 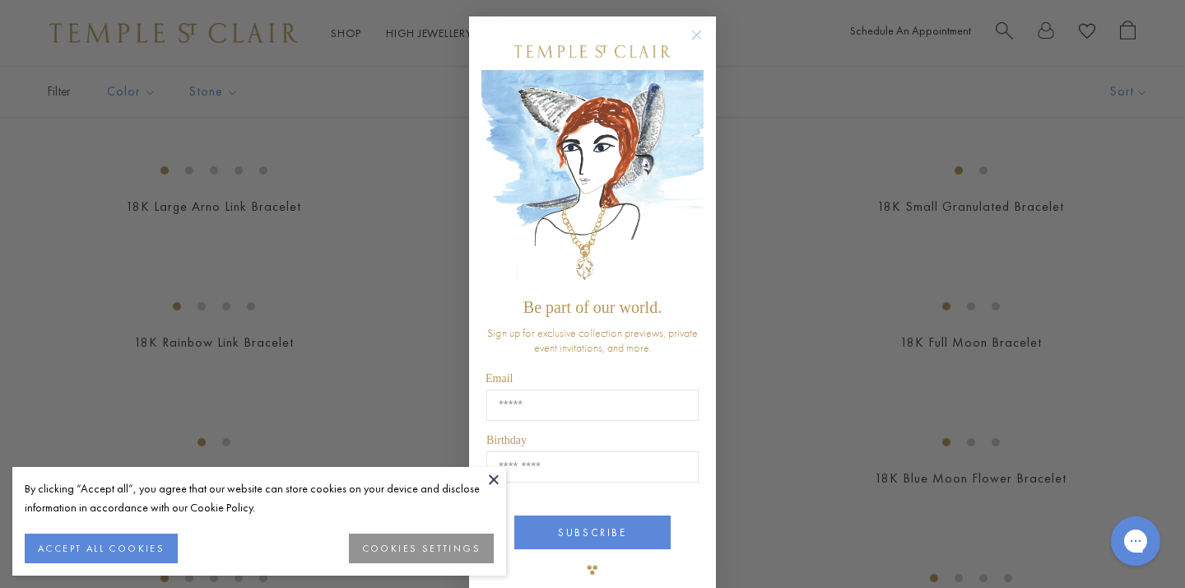 What do you see at coordinates (593, 179) in the screenshot?
I see `img: c4a9eb12-d91a-4d4a-8ee0-386386f4f338.jpeg` at bounding box center [593, 179].